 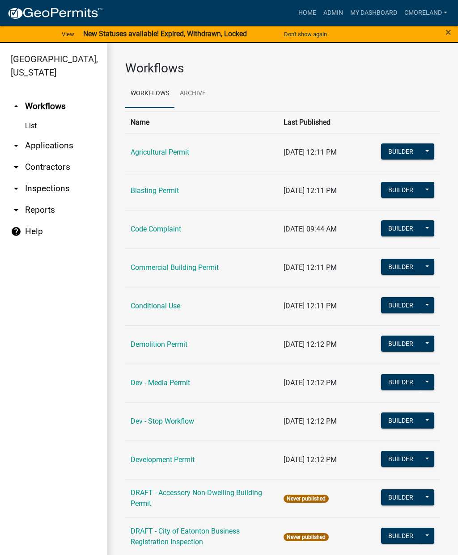 What do you see at coordinates (68, 34) in the screenshot?
I see `a: View` at bounding box center [68, 34].